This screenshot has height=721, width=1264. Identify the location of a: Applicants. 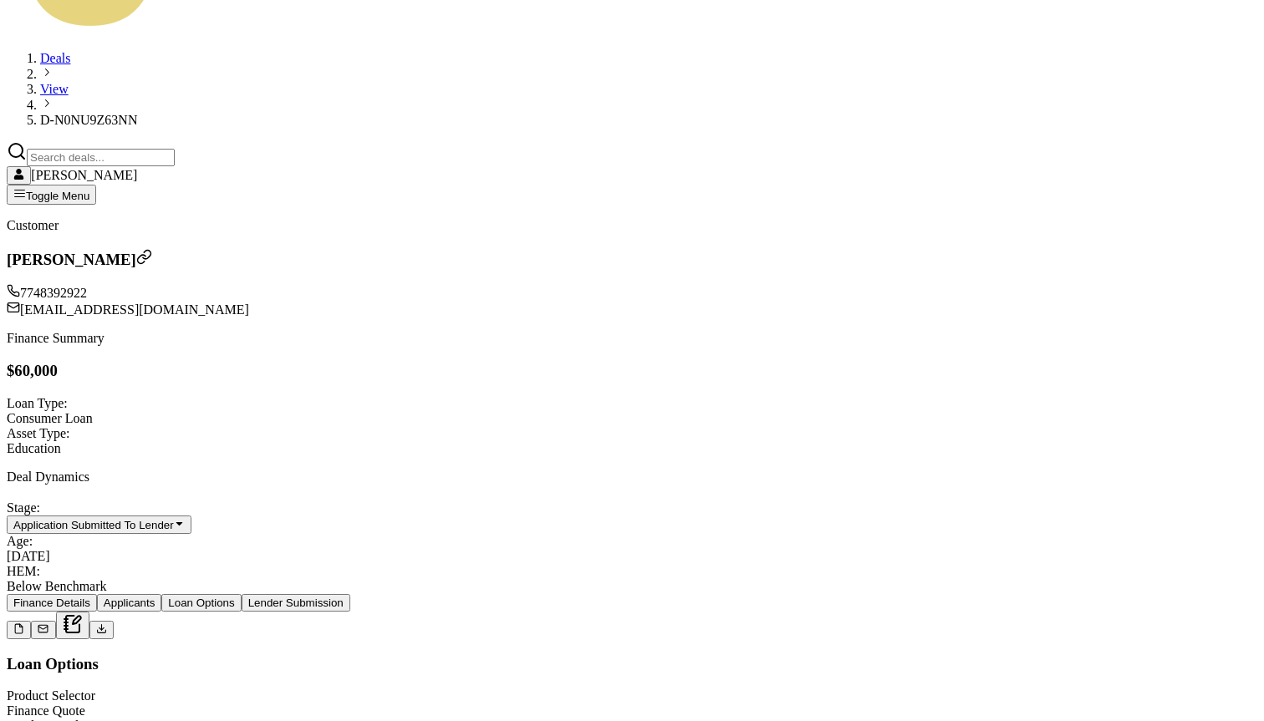
(130, 602).